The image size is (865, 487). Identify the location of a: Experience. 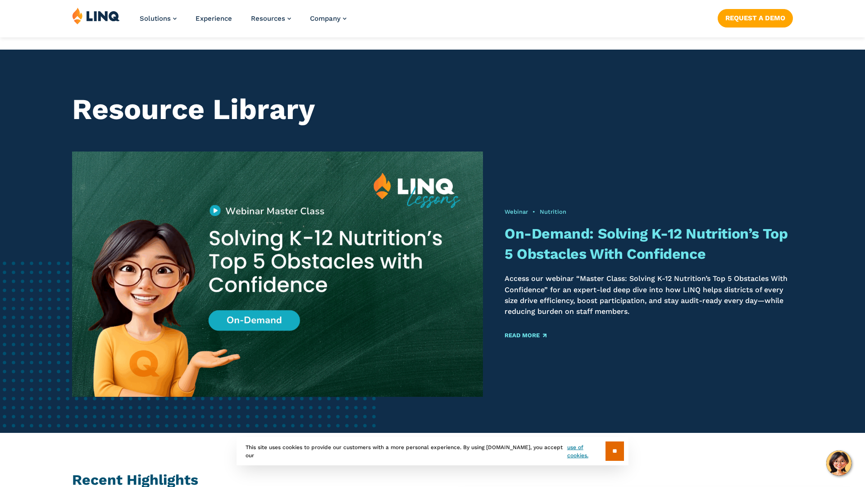
(214, 18).